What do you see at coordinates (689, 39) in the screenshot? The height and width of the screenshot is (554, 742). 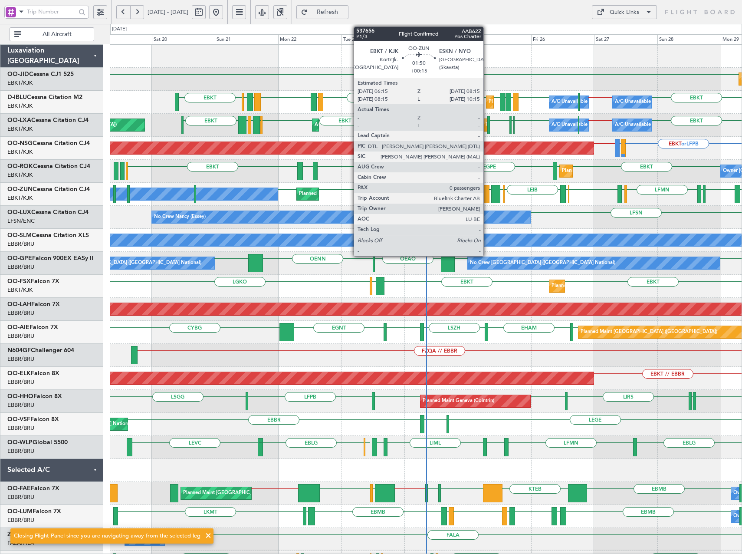 I see `div: Sun 28` at bounding box center [689, 39].